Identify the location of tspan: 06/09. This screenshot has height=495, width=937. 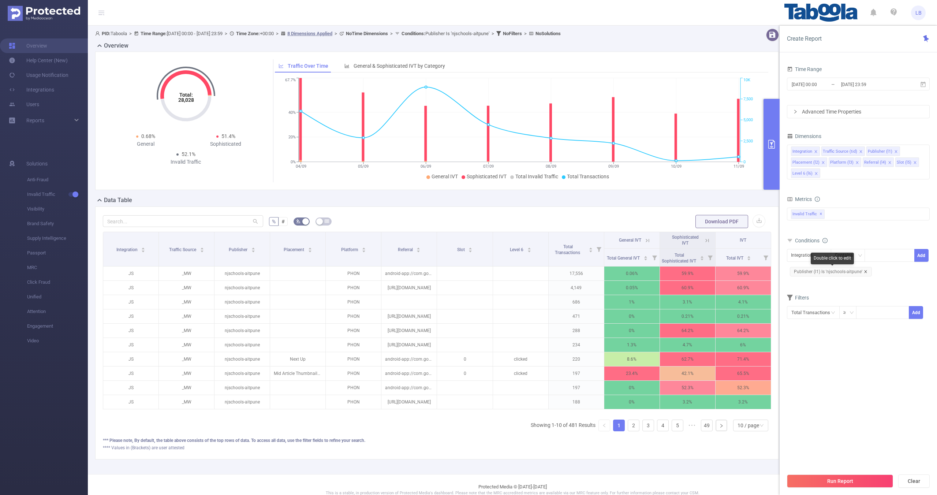
(426, 166).